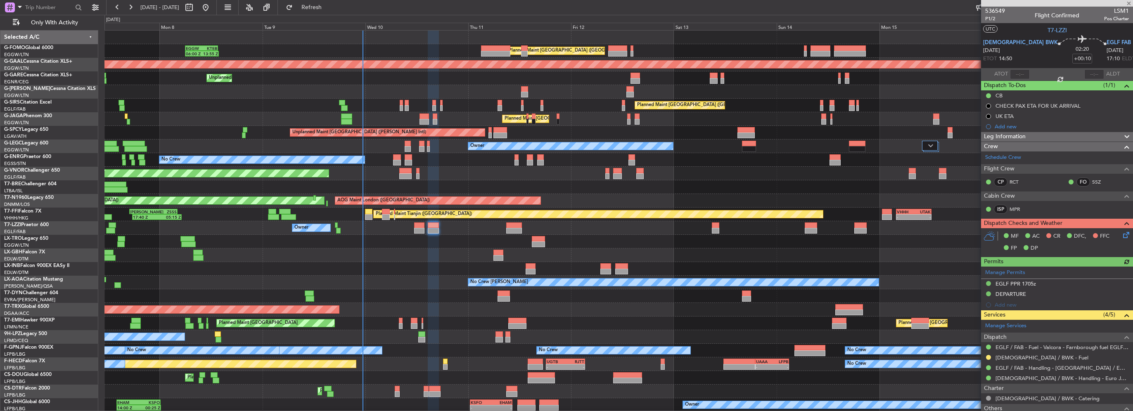  What do you see at coordinates (14, 48) in the screenshot?
I see `span: G-FOMO` at bounding box center [14, 48].